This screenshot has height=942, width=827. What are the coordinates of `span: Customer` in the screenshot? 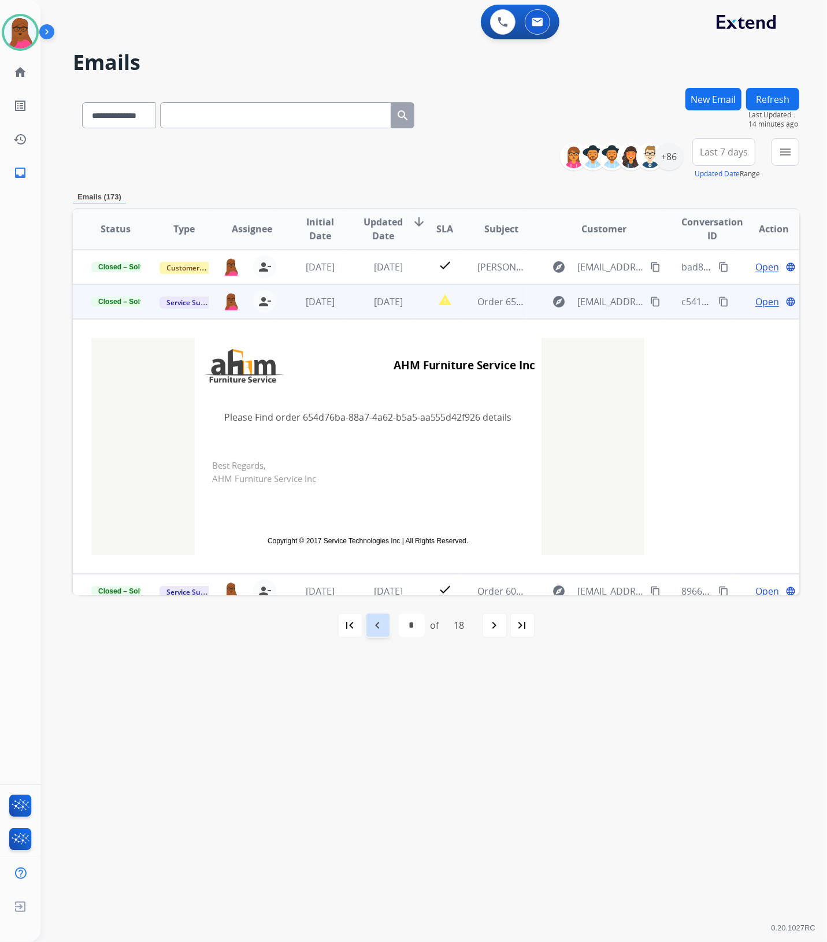 It's located at (604, 229).